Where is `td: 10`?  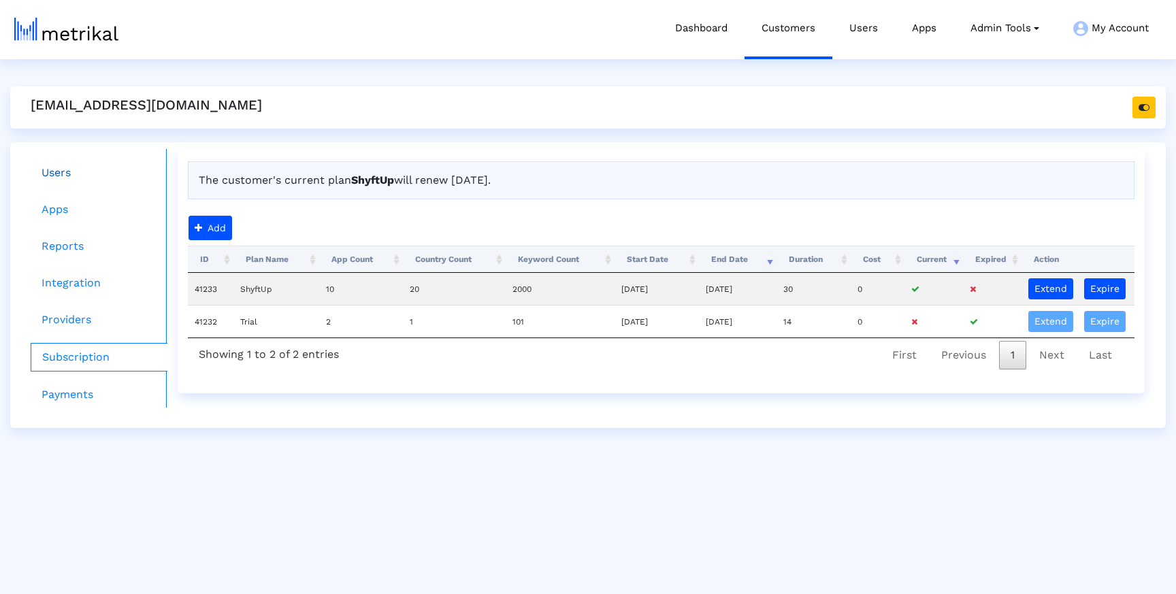
td: 10 is located at coordinates (361, 288).